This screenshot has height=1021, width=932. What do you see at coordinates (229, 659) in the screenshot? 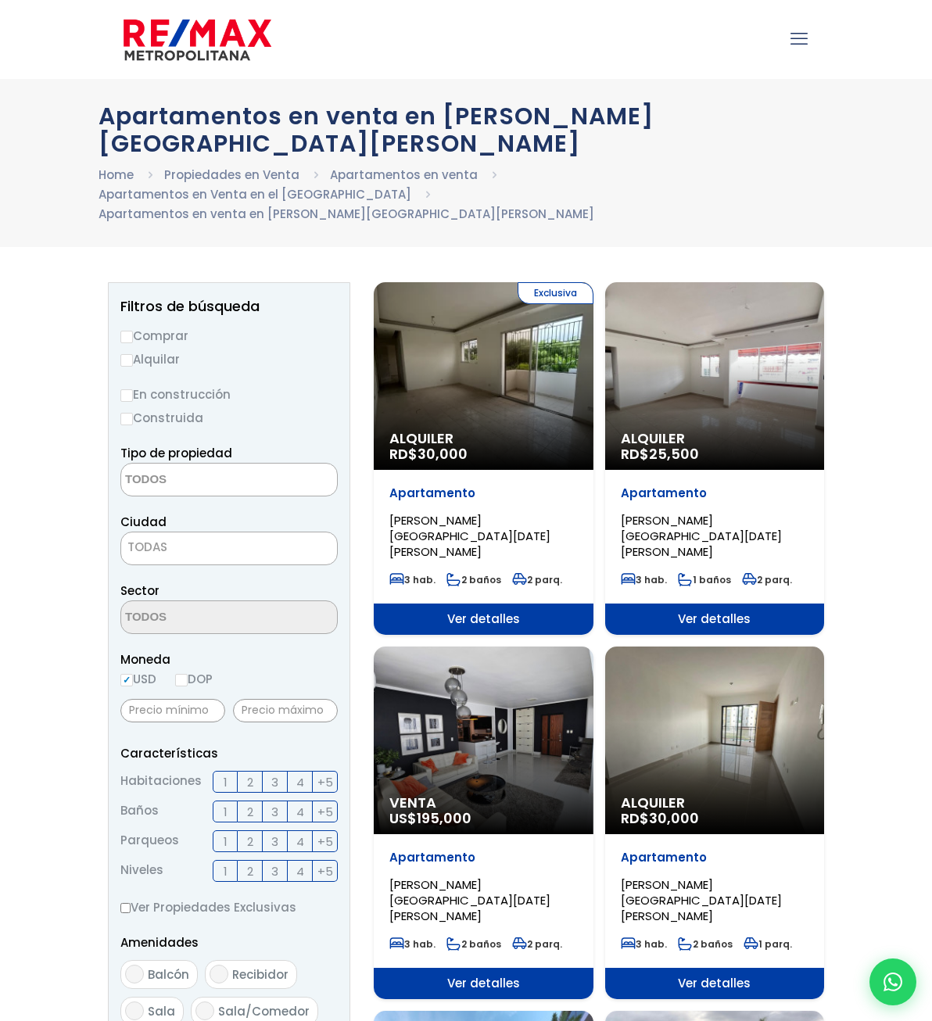
I see `span: Moneda` at bounding box center [229, 659].